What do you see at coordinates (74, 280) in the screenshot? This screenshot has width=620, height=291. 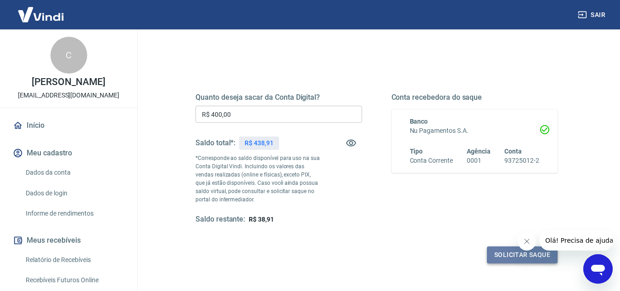 I see `a: Recebíveis Futuros Online` at bounding box center [74, 280].